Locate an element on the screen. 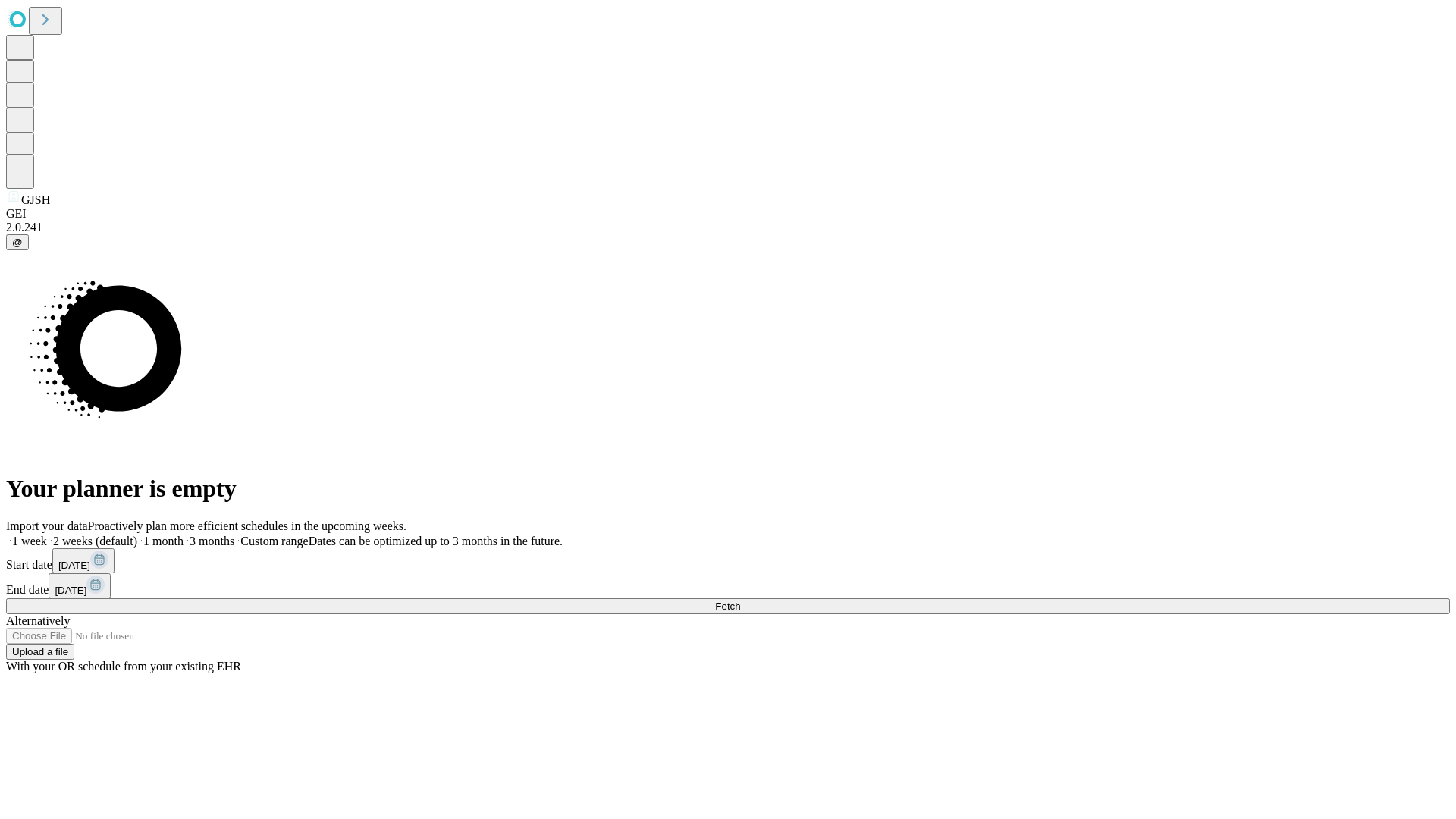  span: 3 months is located at coordinates (212, 541).